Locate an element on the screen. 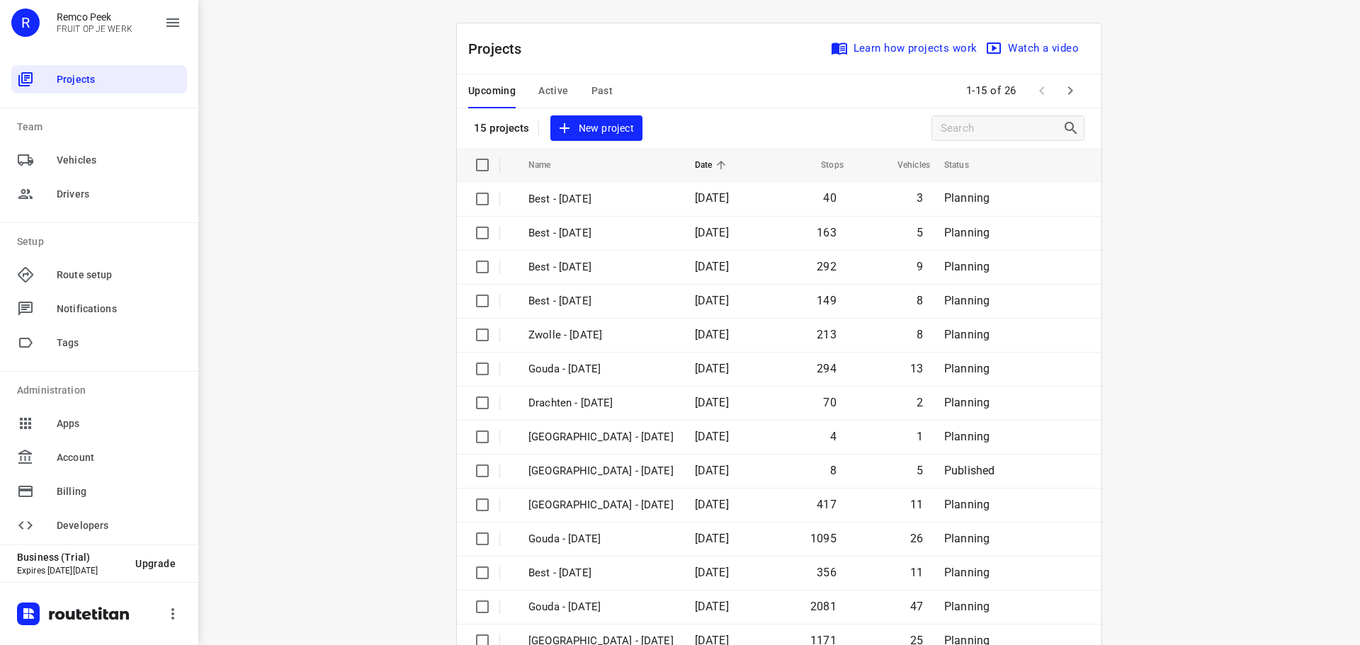 This screenshot has height=645, width=1360. div: Billing is located at coordinates (99, 492).